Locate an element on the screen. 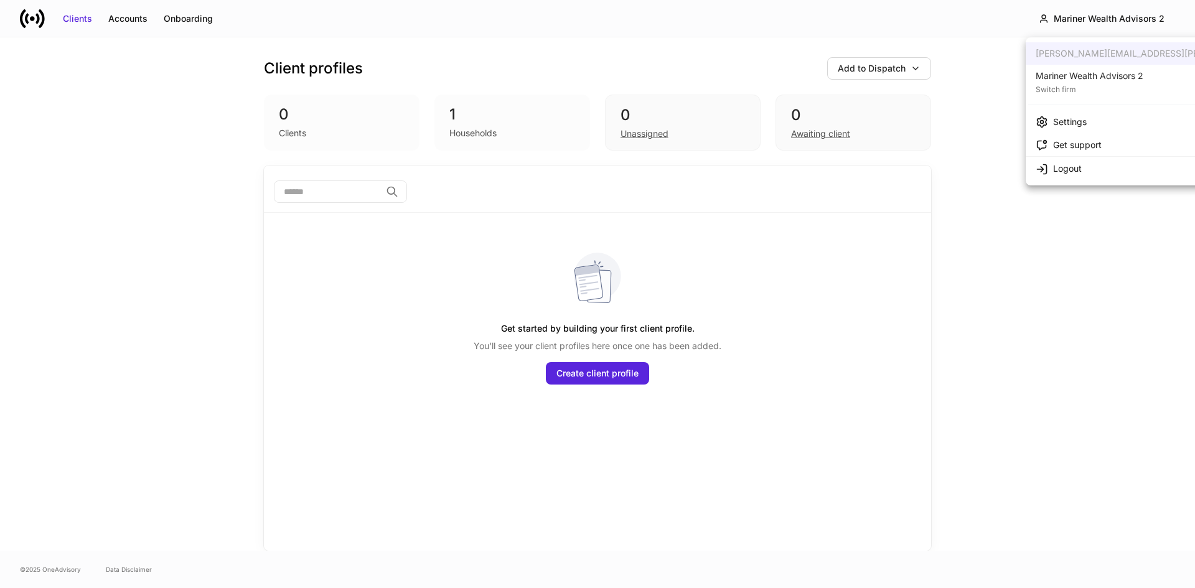 The image size is (1195, 588). div: Logout is located at coordinates (1067, 169).